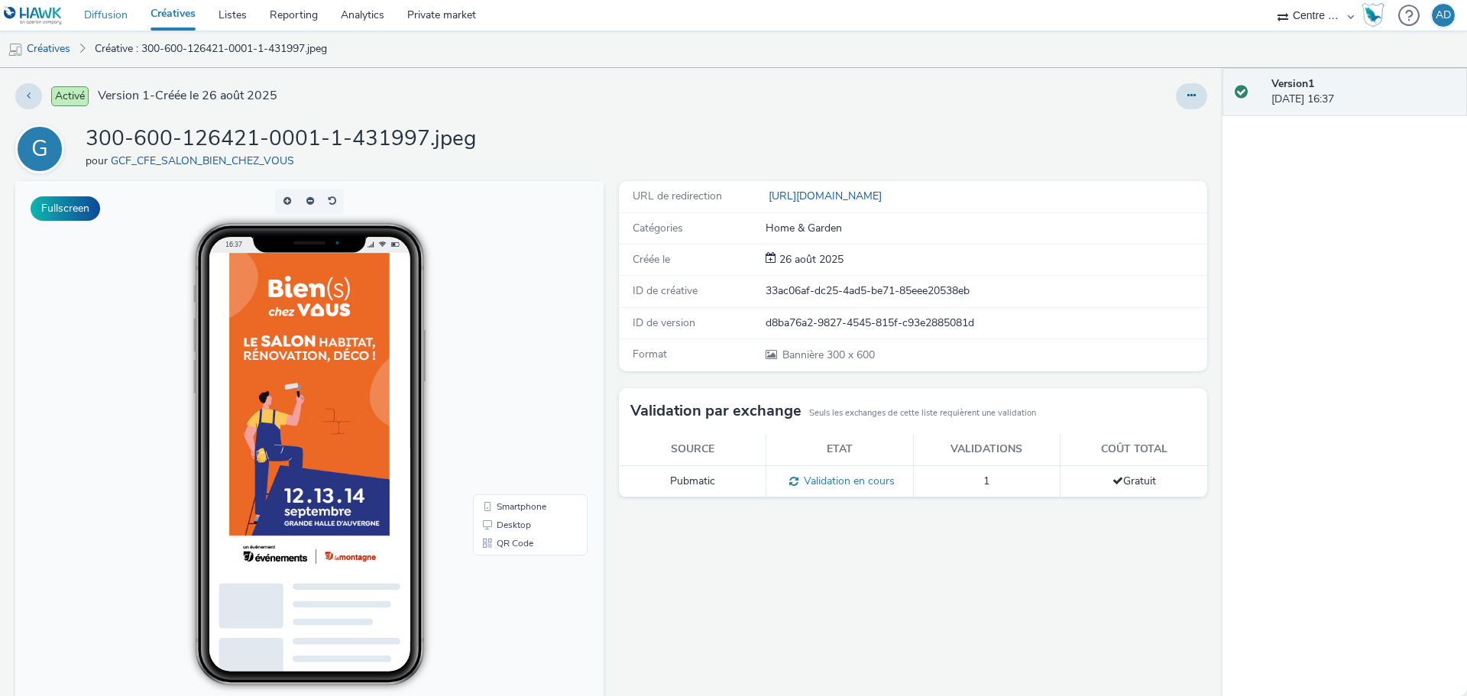 The image size is (1467, 696). Describe the element at coordinates (33, 15) in the screenshot. I see `img: undefined Logo` at that location.